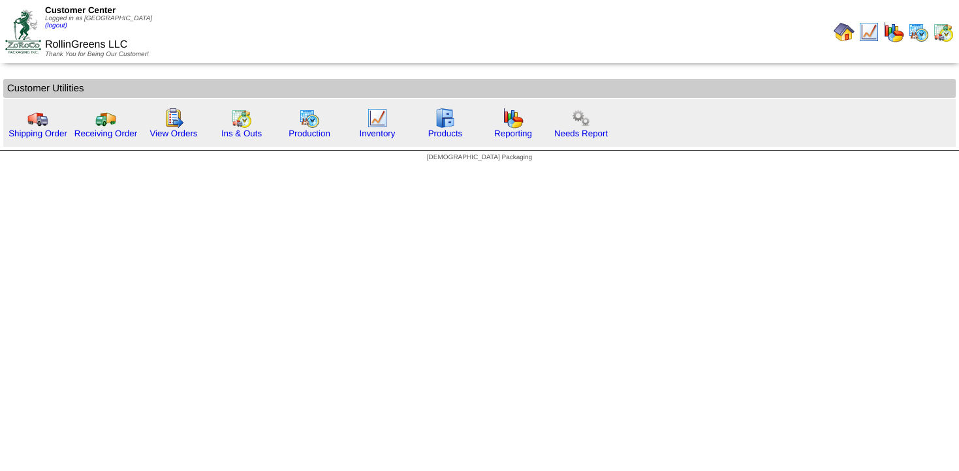 The width and height of the screenshot is (959, 471). Describe the element at coordinates (581, 133) in the screenshot. I see `a: Needs Report` at that location.